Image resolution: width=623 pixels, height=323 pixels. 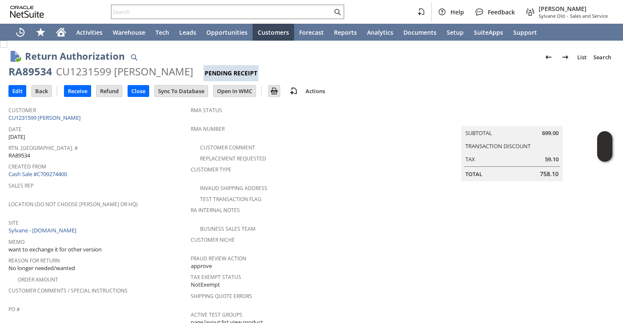 What do you see at coordinates (345, 32) in the screenshot?
I see `a: Reports` at bounding box center [345, 32].